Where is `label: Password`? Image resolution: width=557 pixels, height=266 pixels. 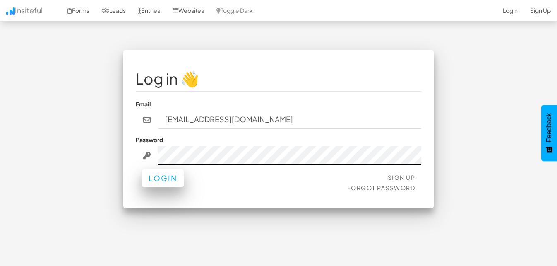
label: Password is located at coordinates (149, 139).